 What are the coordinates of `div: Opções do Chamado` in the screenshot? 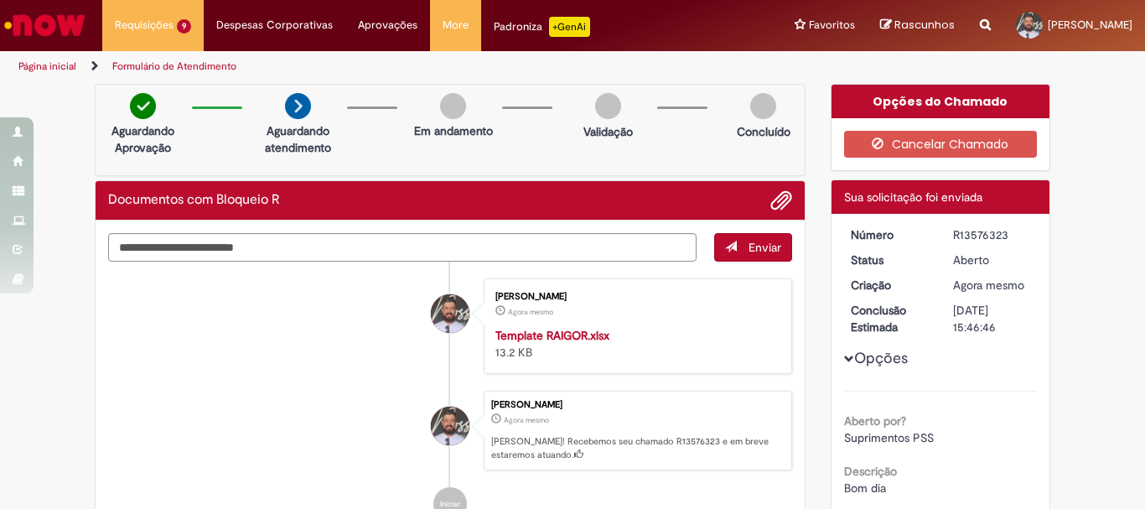 It's located at (941, 101).